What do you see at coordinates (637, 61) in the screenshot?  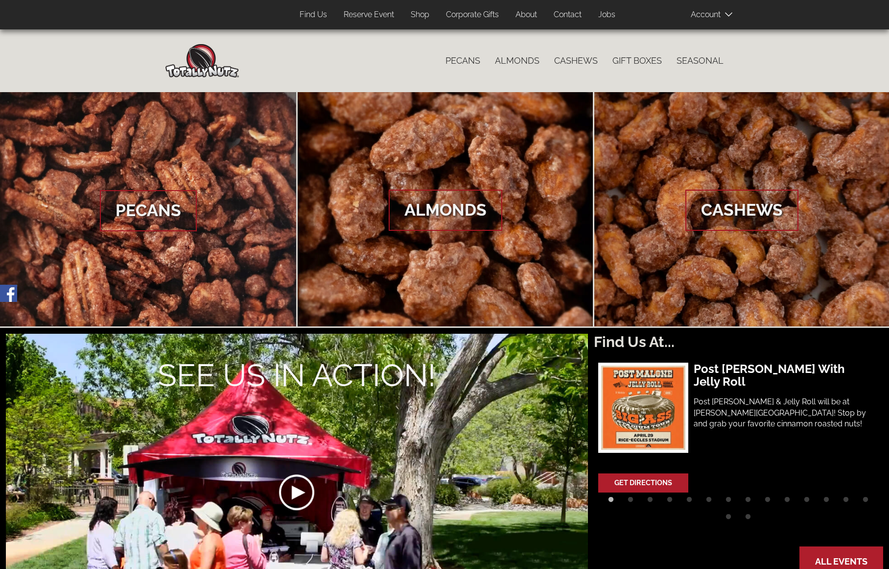 I see `a: Gift Boxes` at bounding box center [637, 61].